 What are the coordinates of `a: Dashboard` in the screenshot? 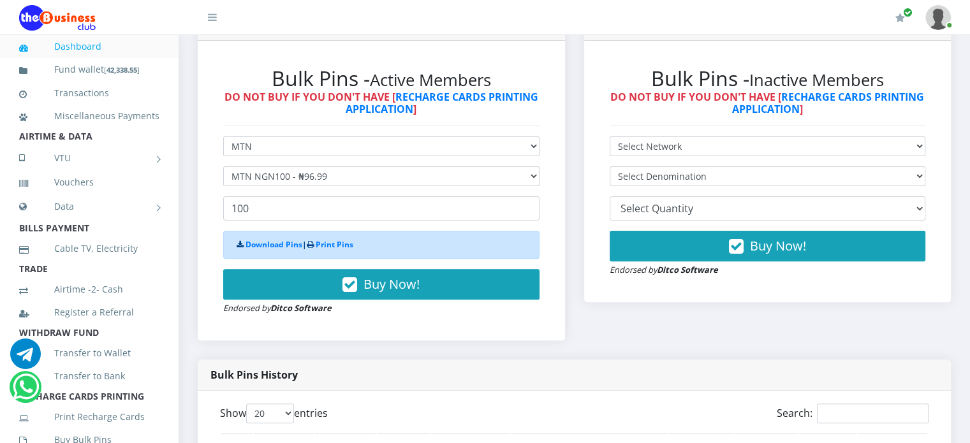 It's located at (89, 47).